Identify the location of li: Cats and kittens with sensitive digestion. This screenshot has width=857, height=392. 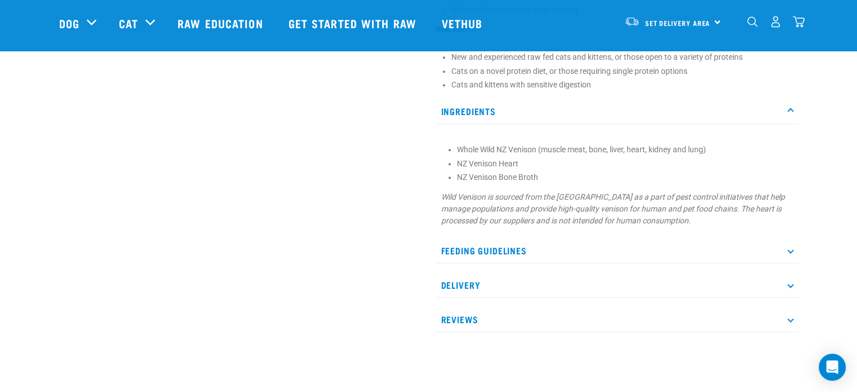
(625, 85).